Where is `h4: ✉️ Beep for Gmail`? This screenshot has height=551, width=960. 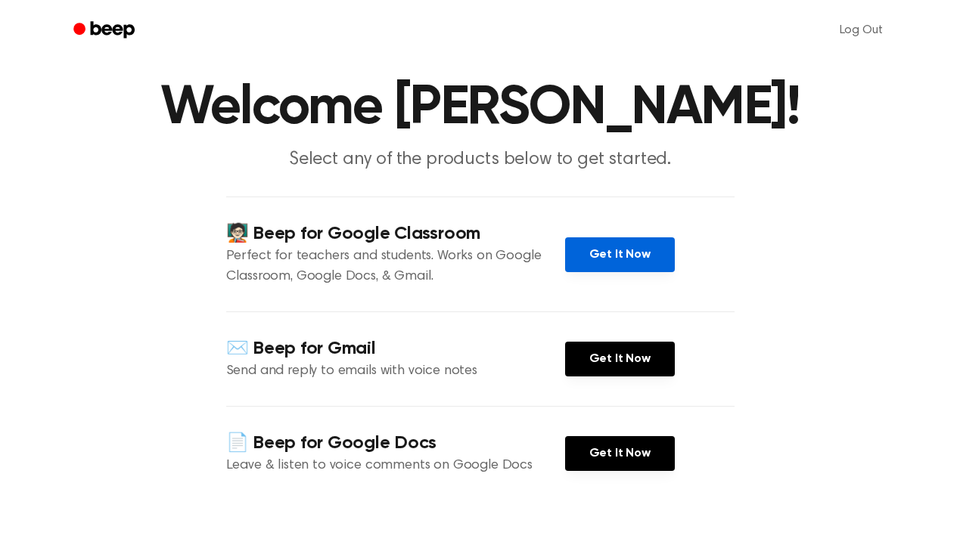
h4: ✉️ Beep for Gmail is located at coordinates (396, 349).